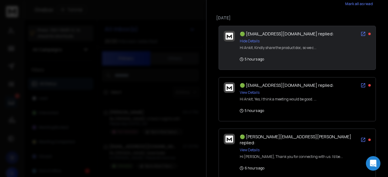 Image resolution: width=388 pixels, height=177 pixels. Describe the element at coordinates (252, 169) in the screenshot. I see `p: 6 hours ago` at that location.